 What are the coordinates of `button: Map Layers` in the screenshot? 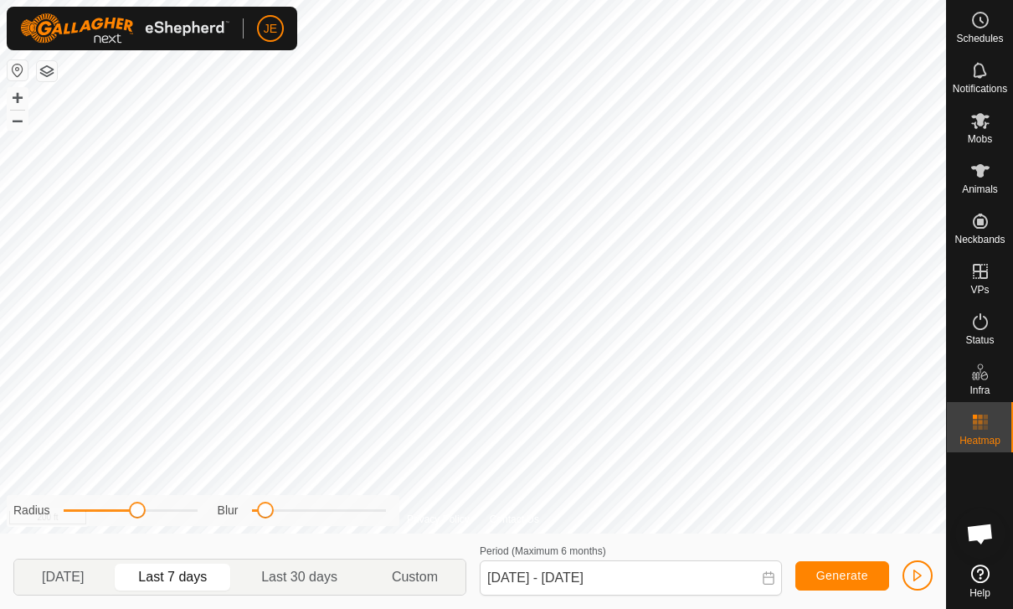 It's located at (47, 71).